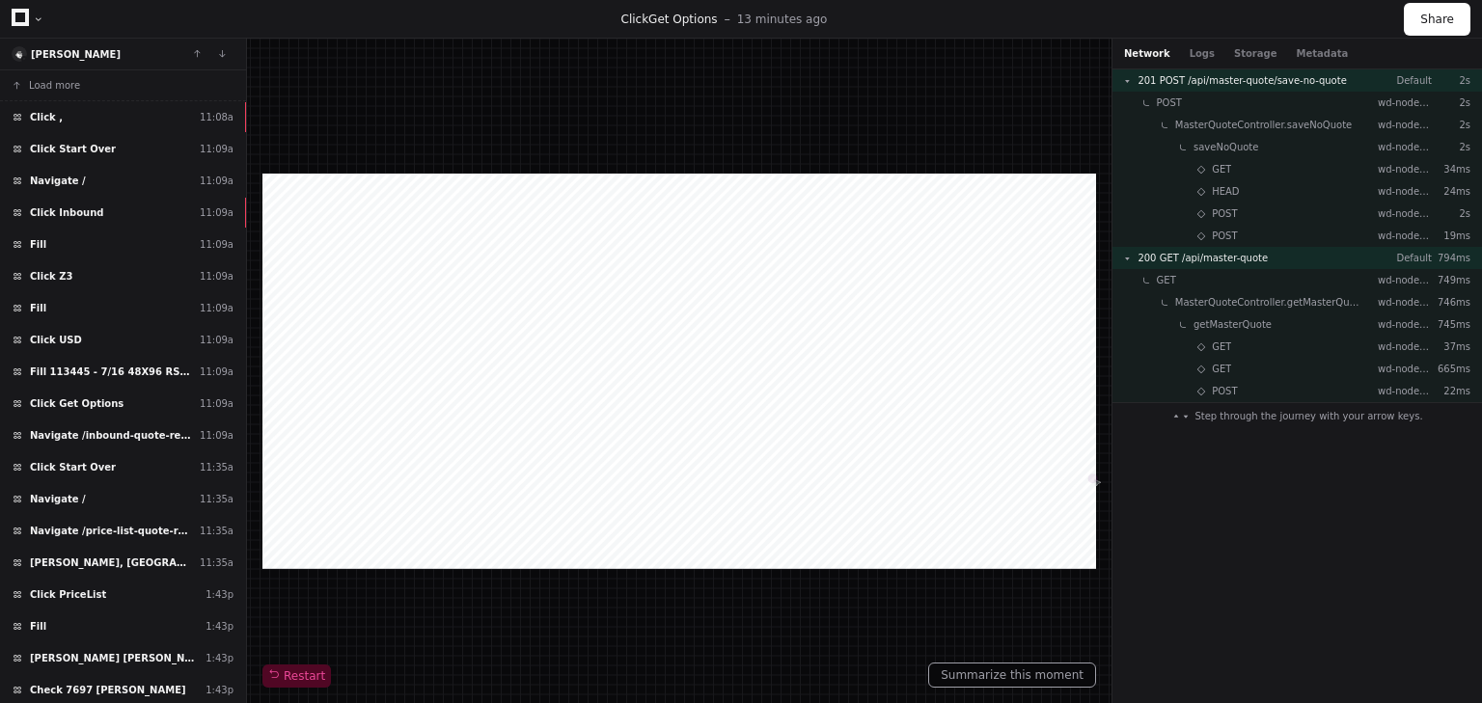 The height and width of the screenshot is (703, 1482). What do you see at coordinates (111, 531) in the screenshot?
I see `span: Navigate /price-list-quote-review` at bounding box center [111, 531].